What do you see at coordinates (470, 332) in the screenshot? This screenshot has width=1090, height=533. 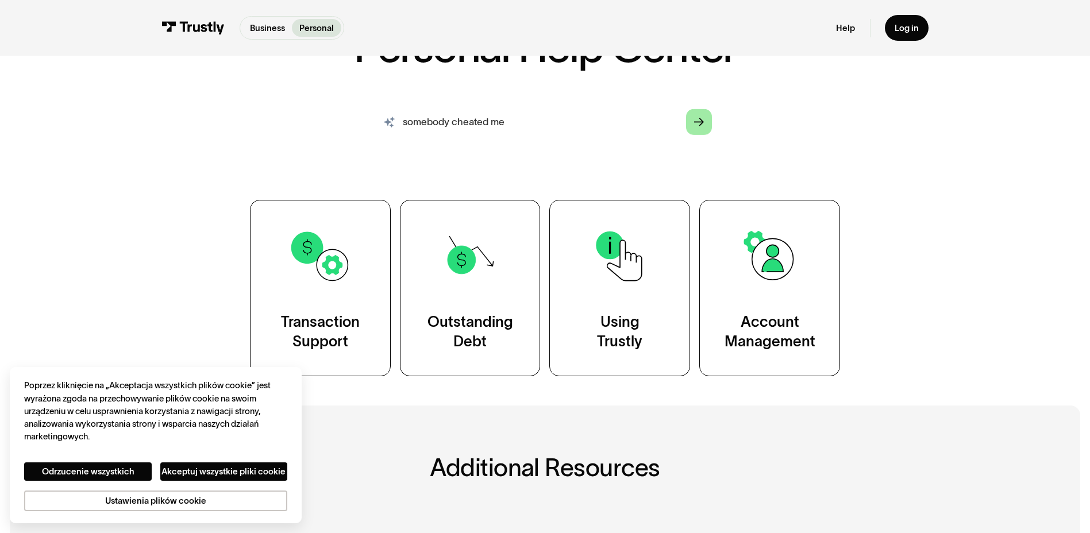 I see `div: Outstanding Debt` at bounding box center [470, 332].